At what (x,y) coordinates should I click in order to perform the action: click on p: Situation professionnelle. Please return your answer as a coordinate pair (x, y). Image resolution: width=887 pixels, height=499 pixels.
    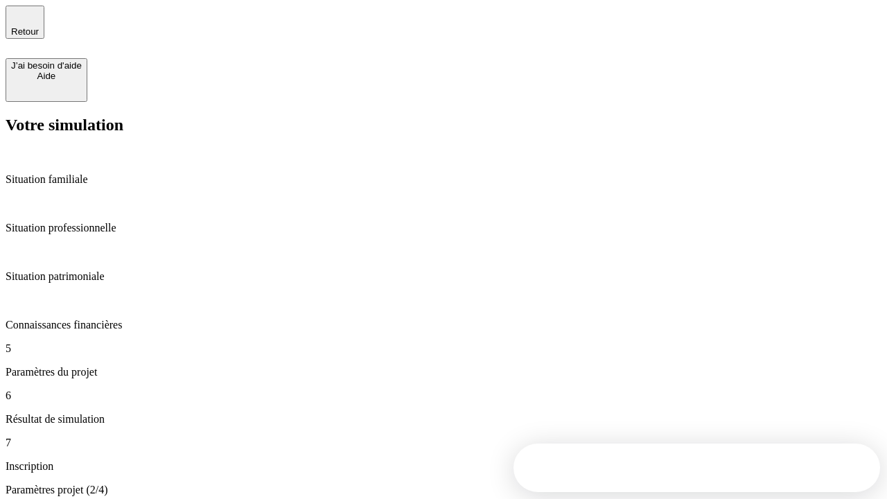
    Looking at the image, I should click on (444, 228).